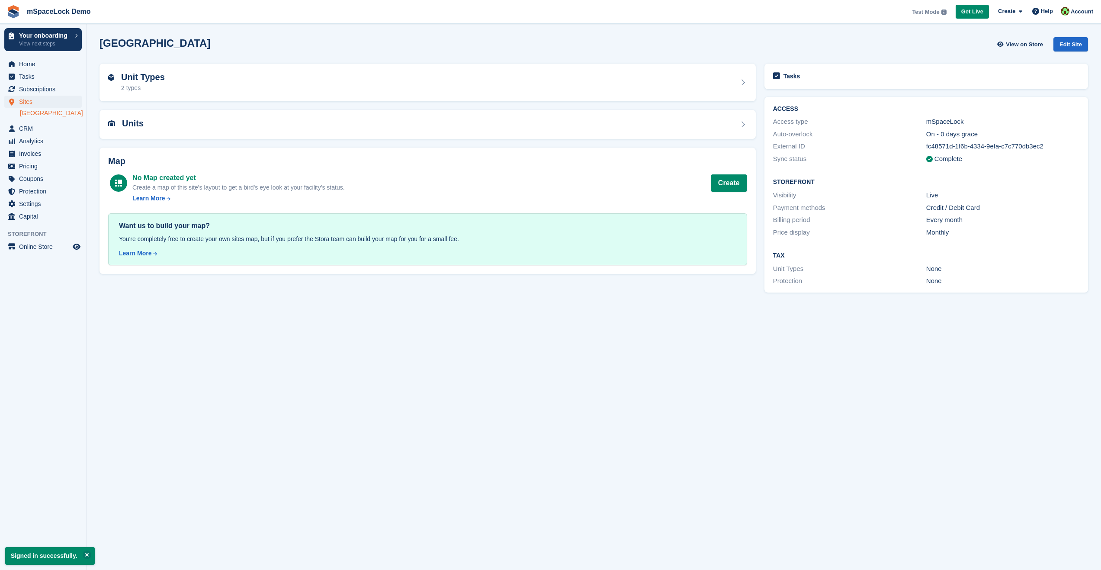 This screenshot has width=1101, height=570. Describe the element at coordinates (926, 256) in the screenshot. I see `h2: Tax` at that location.